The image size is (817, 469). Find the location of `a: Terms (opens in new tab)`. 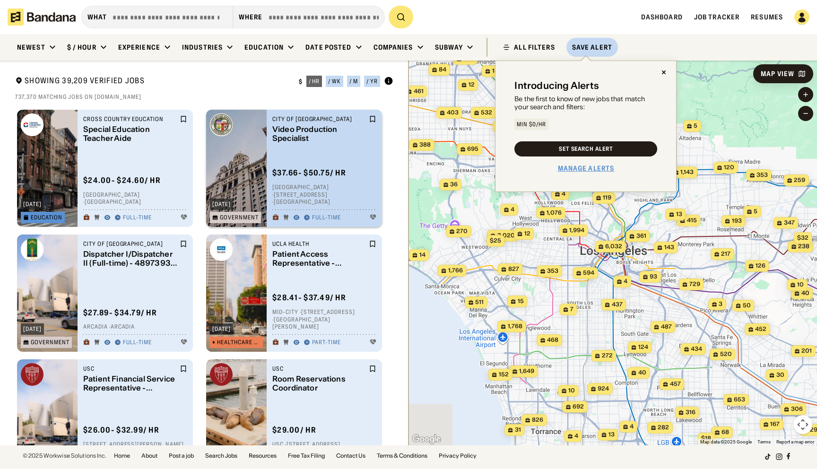

a: Terms (opens in new tab) is located at coordinates (764, 442).